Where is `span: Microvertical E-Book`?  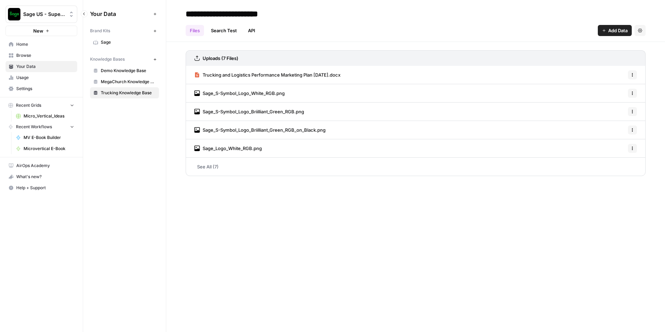
span: Microvertical E-Book is located at coordinates (49, 149).